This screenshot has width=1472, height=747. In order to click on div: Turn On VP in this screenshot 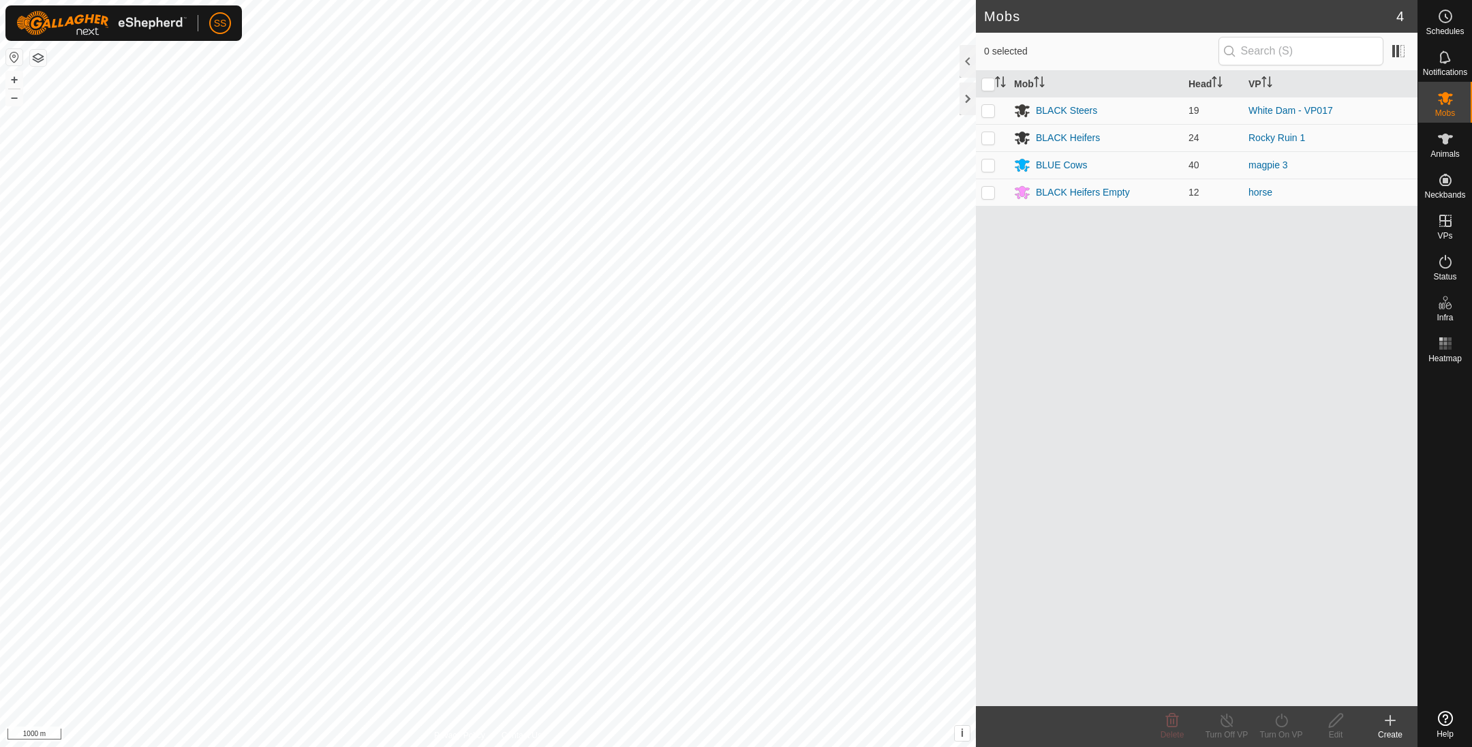, I will do `click(1281, 734)`.